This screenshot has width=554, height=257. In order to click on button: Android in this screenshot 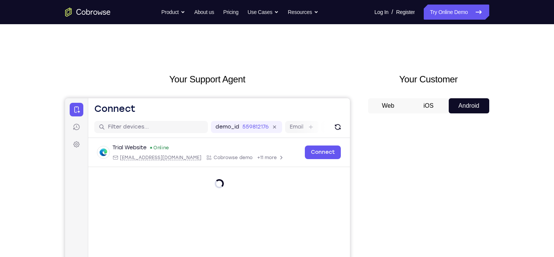, I will do `click(469, 106)`.